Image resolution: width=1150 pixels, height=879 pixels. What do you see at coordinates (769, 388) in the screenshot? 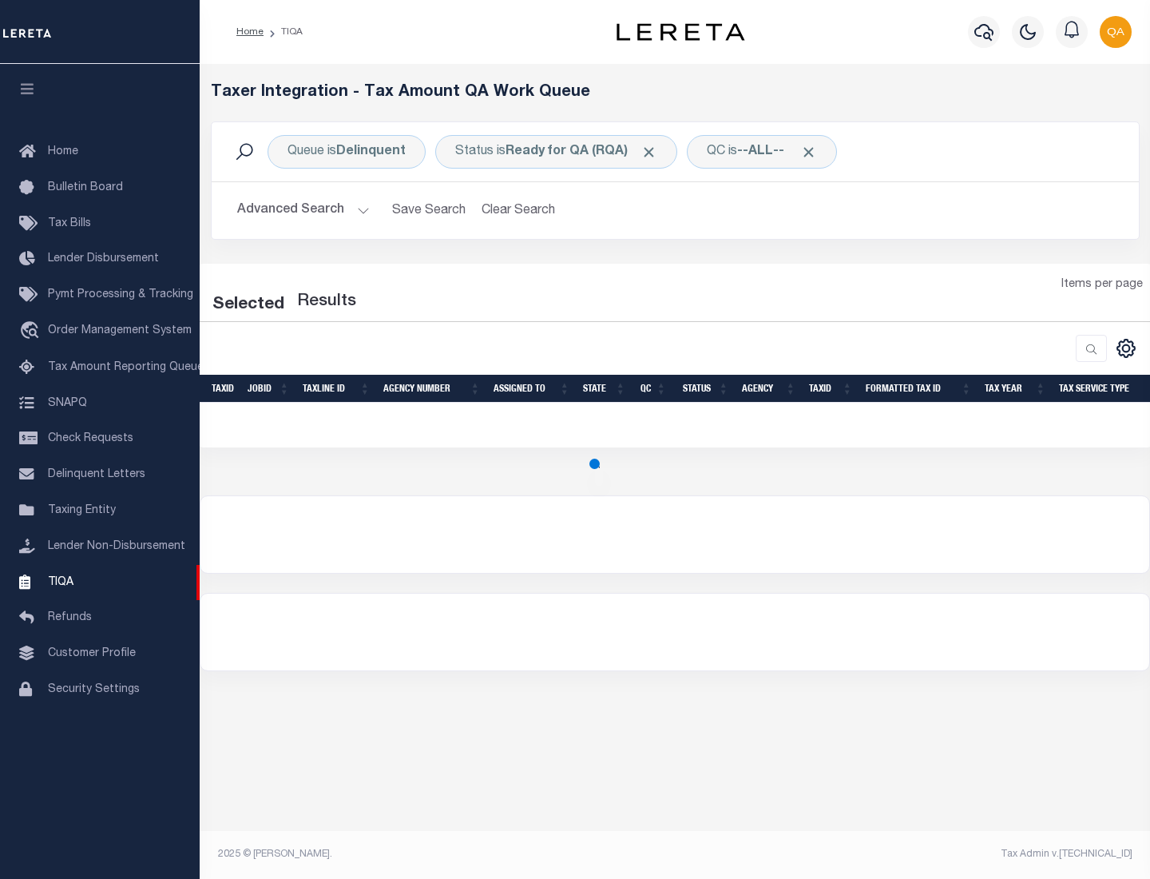
I see `th: Agency` at bounding box center [769, 388].